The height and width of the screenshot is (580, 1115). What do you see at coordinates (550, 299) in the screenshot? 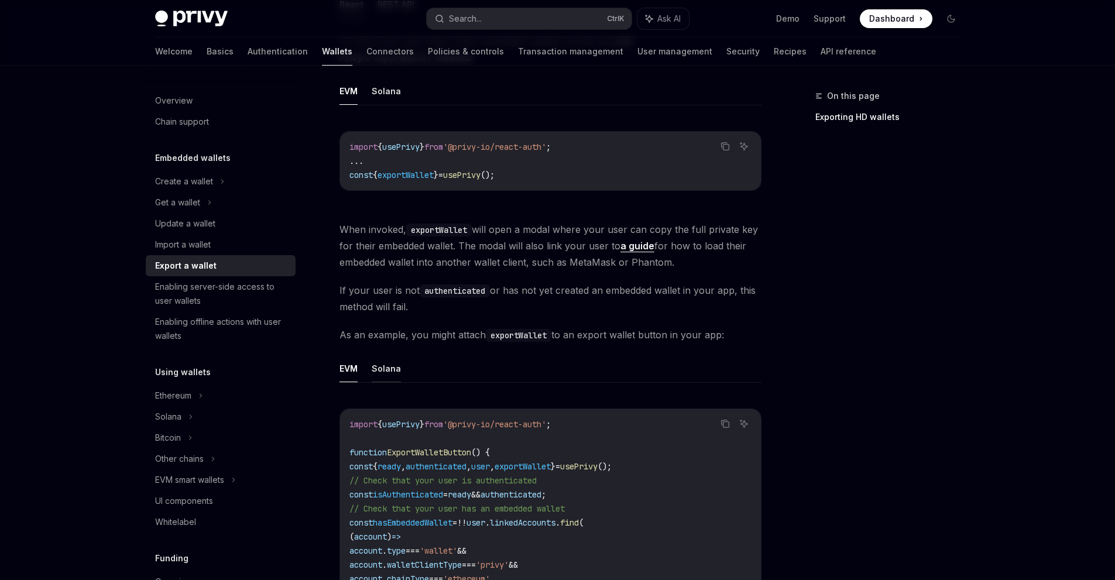
I see `span: If your user is not or has not yet created an embedded wallet in your app, this method will fail.` at bounding box center [550, 299].